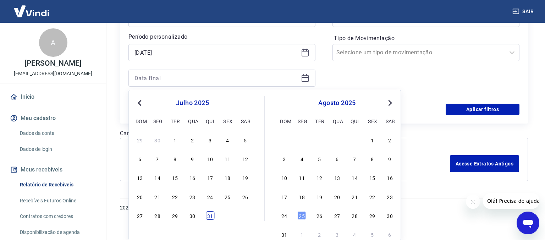 Image resolution: width=545 pixels, height=240 pixels. I want to click on div: Choose quinta-feira, 10 de julho de 2025, so click(210, 159).